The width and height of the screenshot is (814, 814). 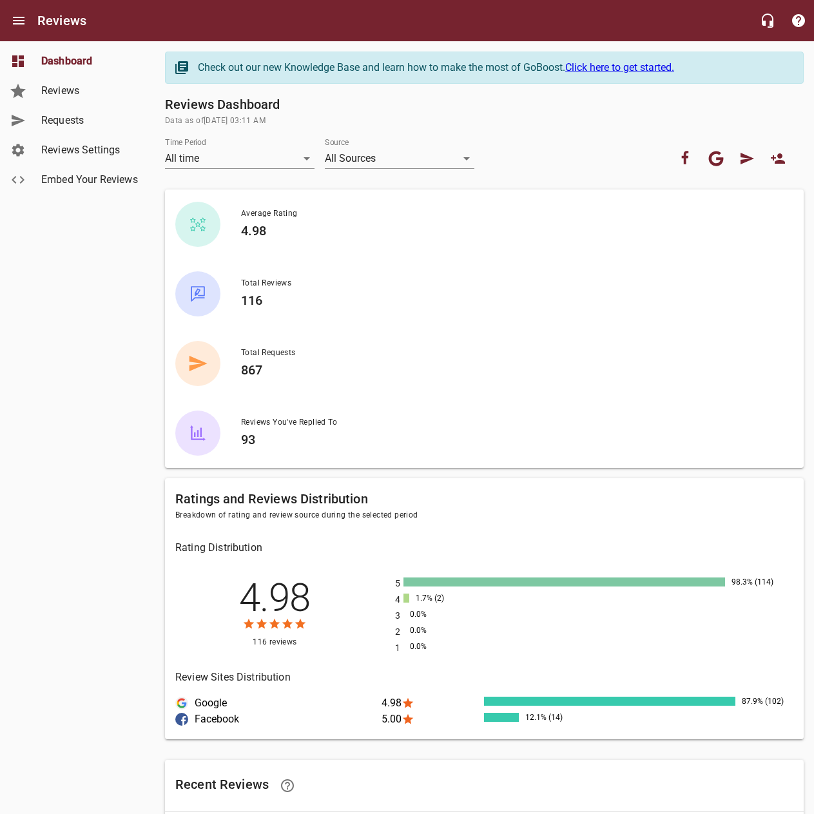 I want to click on a: Click here to get started., so click(x=619, y=67).